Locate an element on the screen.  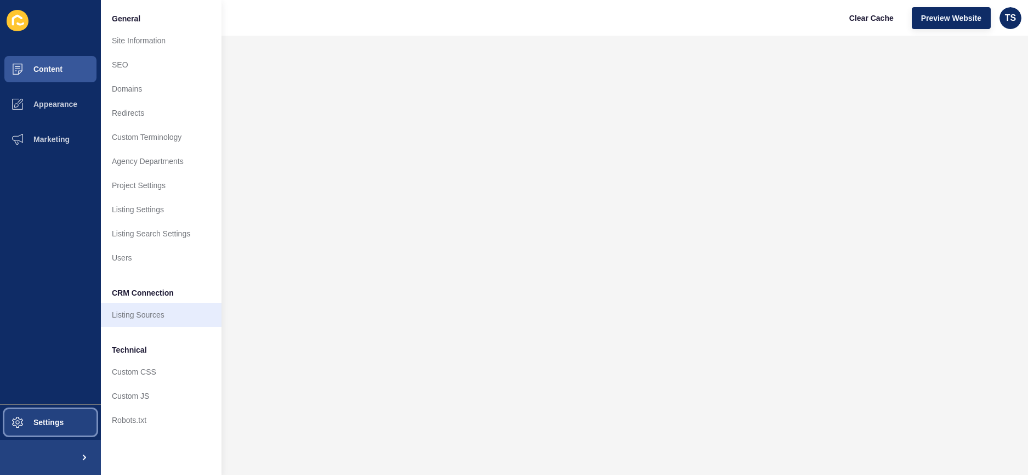
span: Clear Cache is located at coordinates (872, 18).